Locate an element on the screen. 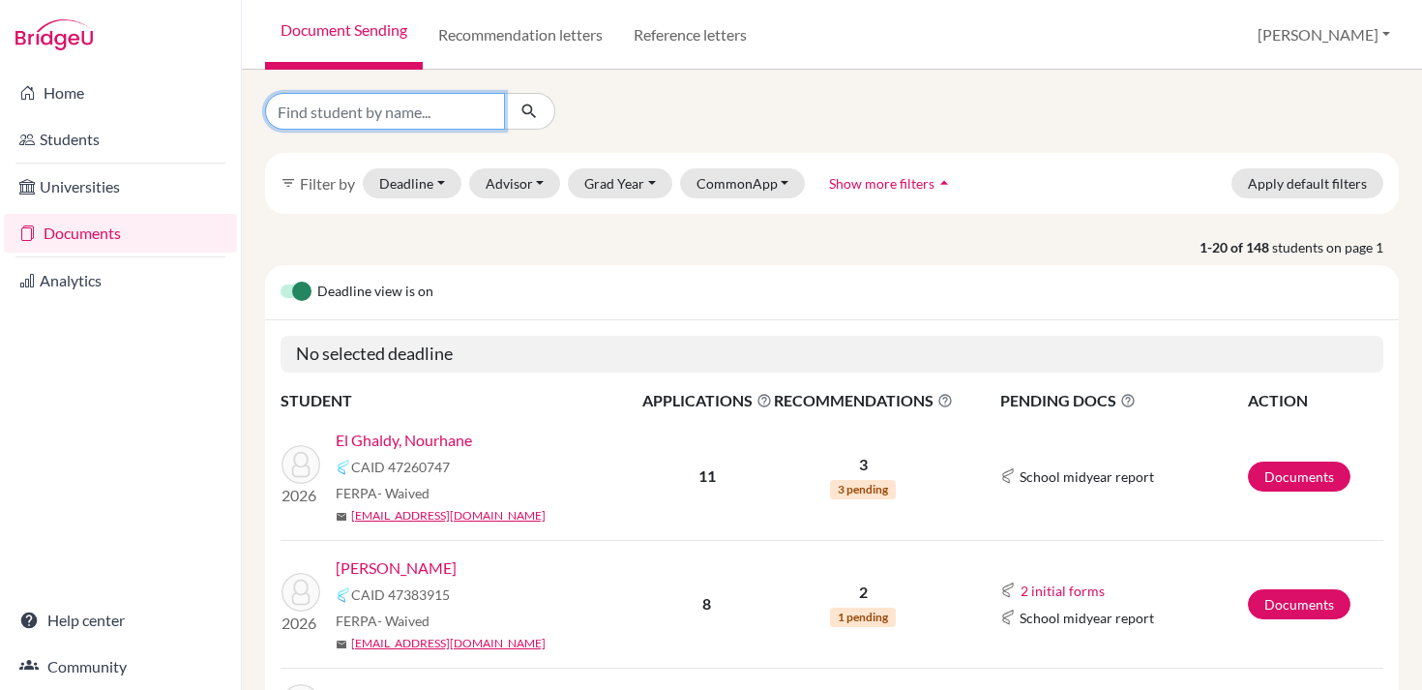  button: Deadline is located at coordinates (412, 183).